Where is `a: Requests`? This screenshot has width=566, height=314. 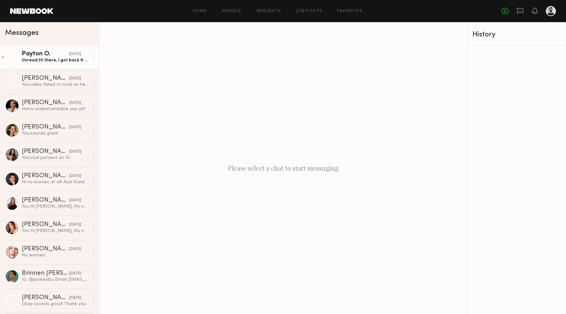
a: Requests is located at coordinates (269, 11).